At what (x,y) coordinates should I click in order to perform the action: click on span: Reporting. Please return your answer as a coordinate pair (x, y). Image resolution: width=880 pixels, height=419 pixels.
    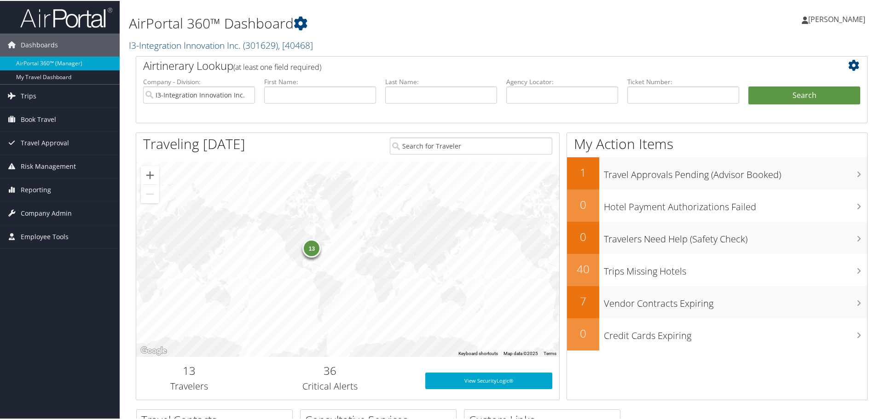
    Looking at the image, I should click on (36, 189).